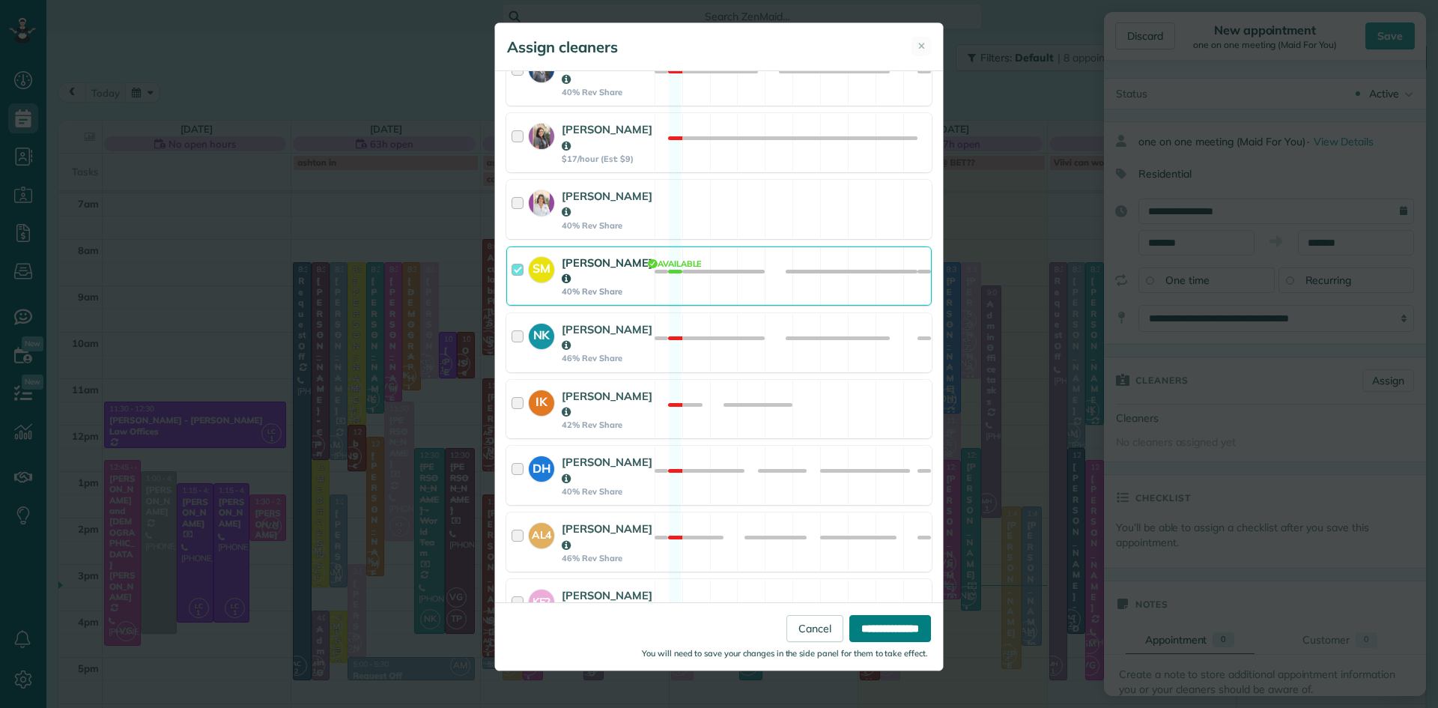  I want to click on h5: Assign cleaners, so click(562, 47).